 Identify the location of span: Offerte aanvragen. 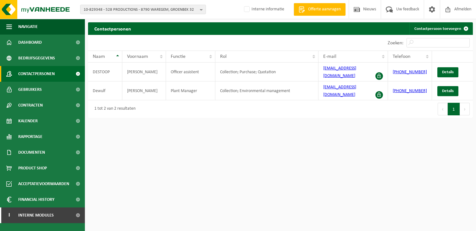
(324, 9).